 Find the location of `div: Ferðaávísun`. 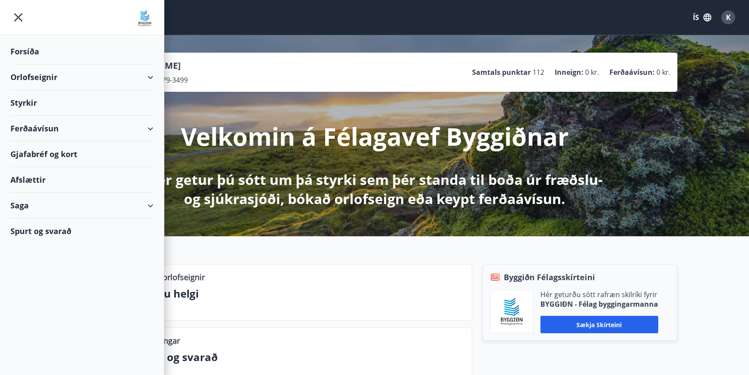

div: Ferðaávísun is located at coordinates (82, 128).